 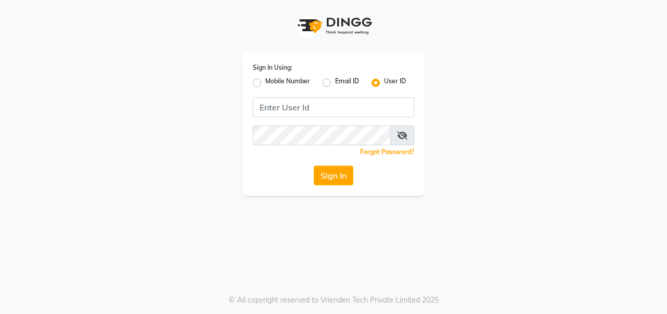 What do you see at coordinates (333, 176) in the screenshot?
I see `button: Sign In` at bounding box center [333, 176].